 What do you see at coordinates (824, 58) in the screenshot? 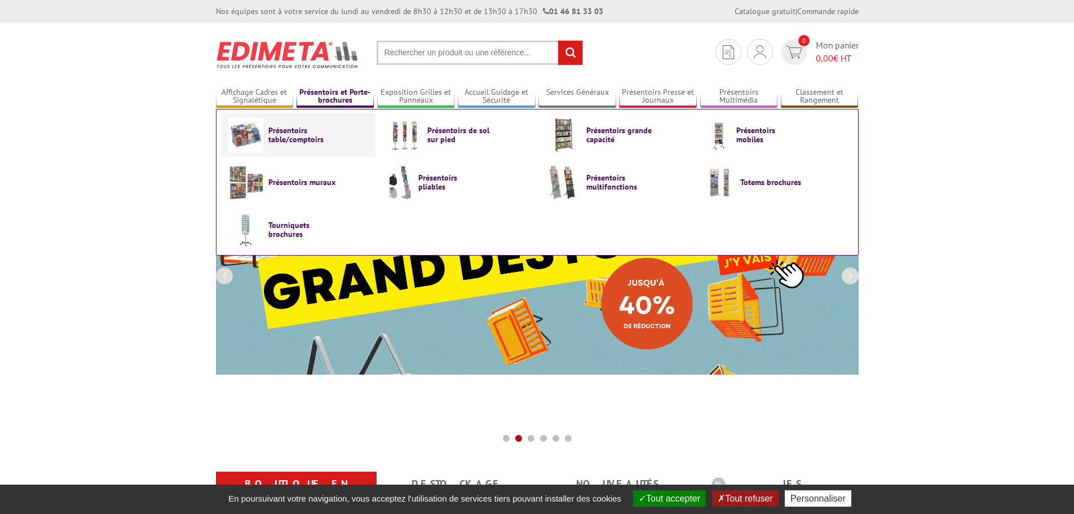
I see `span: 0,00` at bounding box center [824, 58].